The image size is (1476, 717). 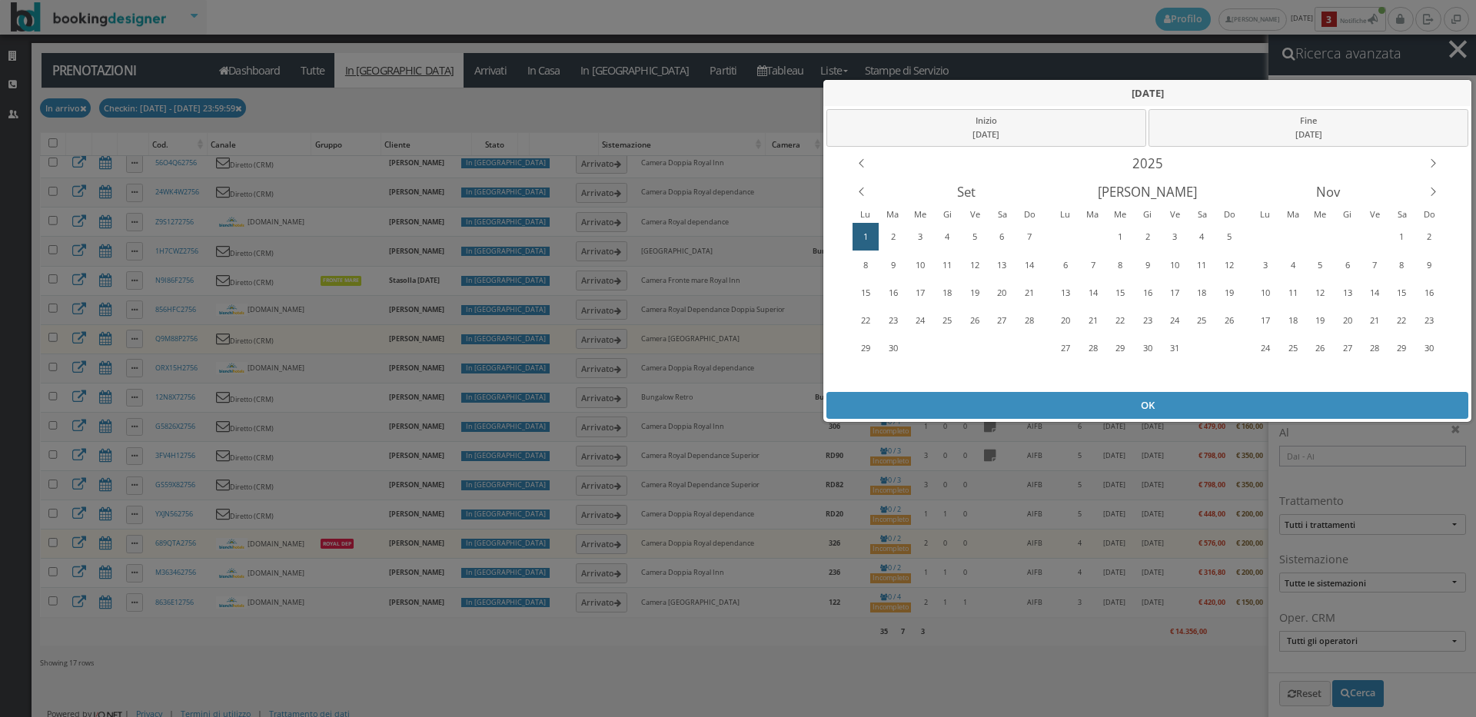 What do you see at coordinates (947, 320) in the screenshot?
I see `div: Giovedì, Settembre 25` at bounding box center [947, 320].